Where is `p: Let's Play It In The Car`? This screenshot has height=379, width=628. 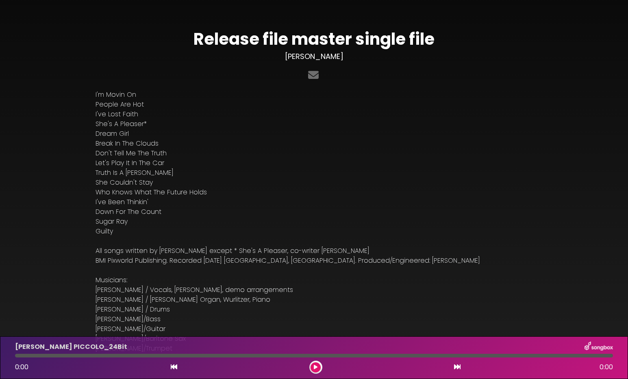
p: Let's Play It In The Car is located at coordinates (314, 163).